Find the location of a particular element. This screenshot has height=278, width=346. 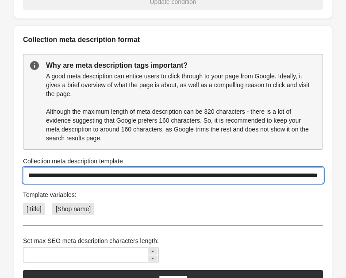

label: Collection meta description template is located at coordinates (73, 161).